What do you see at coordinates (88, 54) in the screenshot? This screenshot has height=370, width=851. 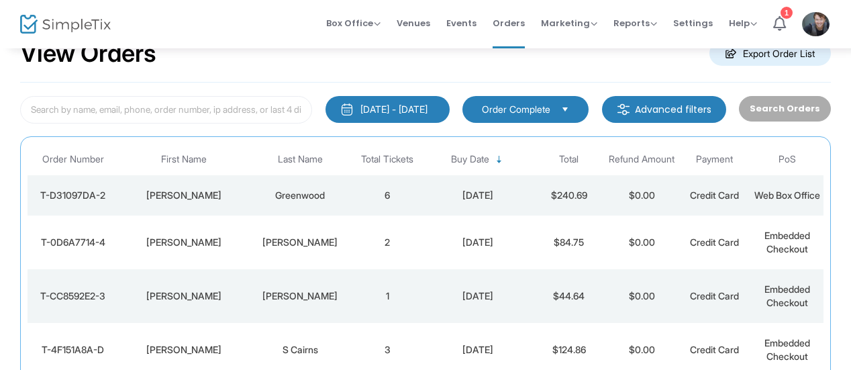 I see `h2: View Orders` at bounding box center [88, 54].